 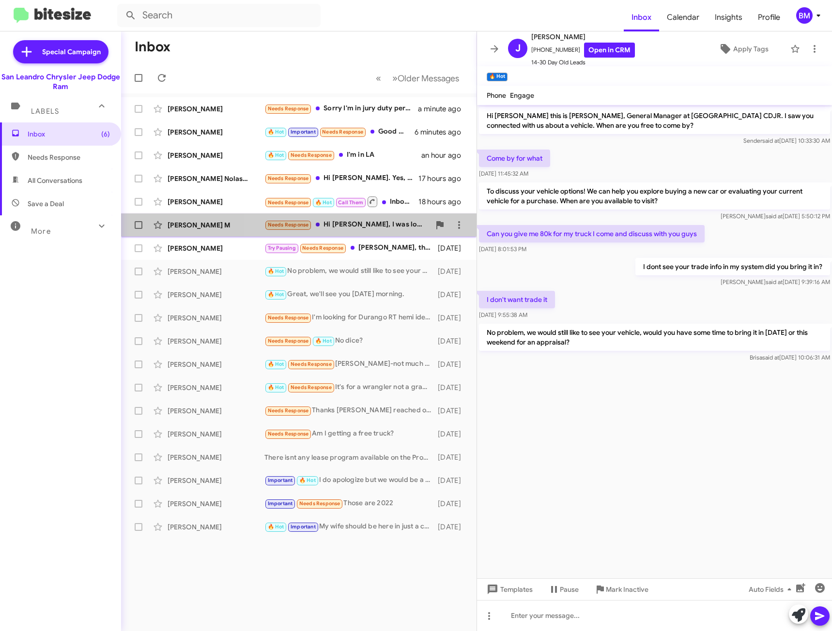 What do you see at coordinates (426, 78) in the screenshot?
I see `button: Next` at bounding box center [426, 78].